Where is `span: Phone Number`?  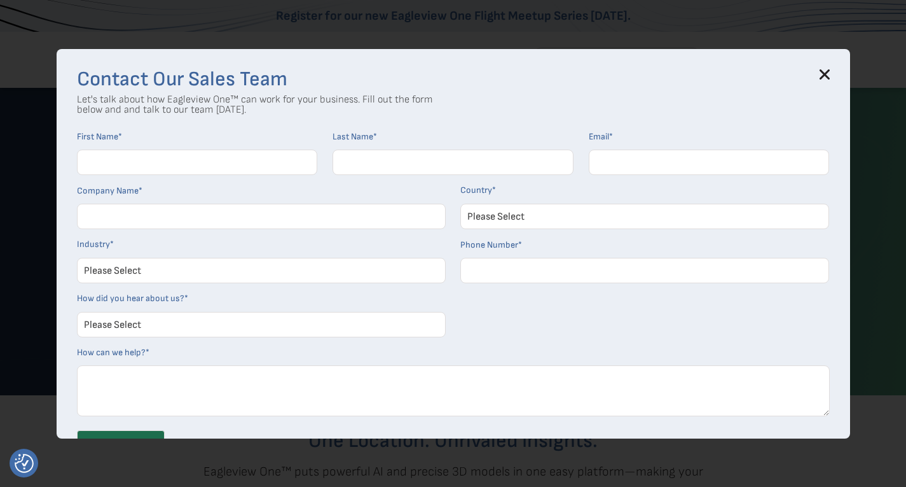 span: Phone Number is located at coordinates (489, 244).